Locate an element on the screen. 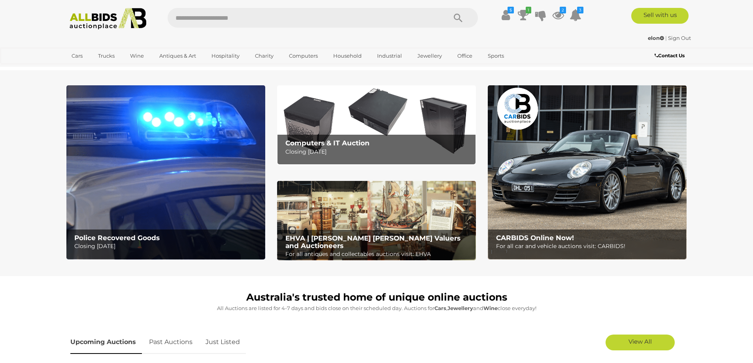 This screenshot has width=753, height=363. strong: Jewellery is located at coordinates (460, 308).